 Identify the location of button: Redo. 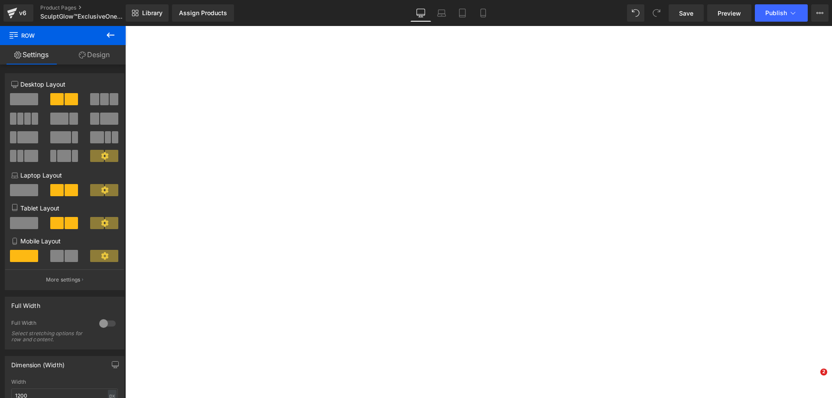
(657, 13).